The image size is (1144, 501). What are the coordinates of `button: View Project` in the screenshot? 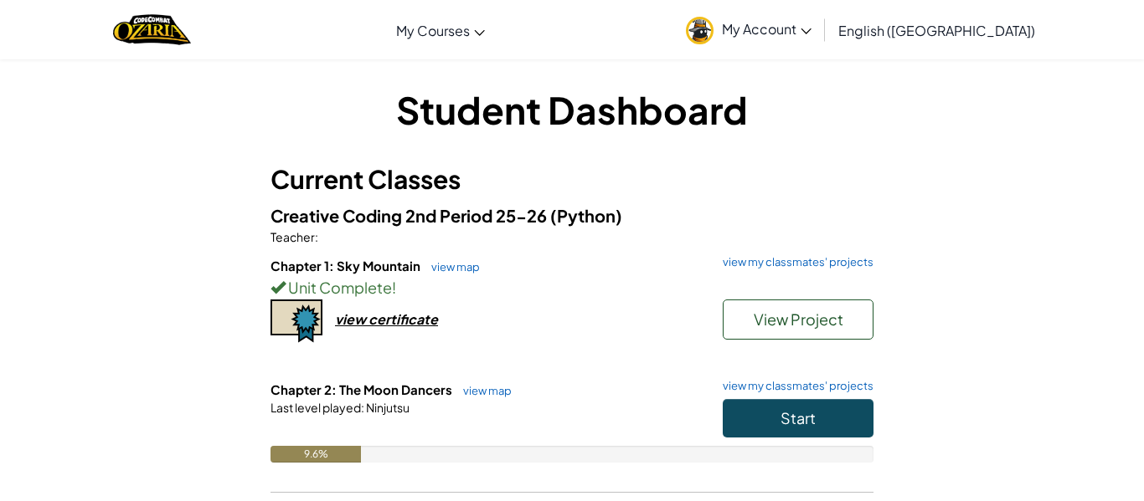 It's located at (798, 320).